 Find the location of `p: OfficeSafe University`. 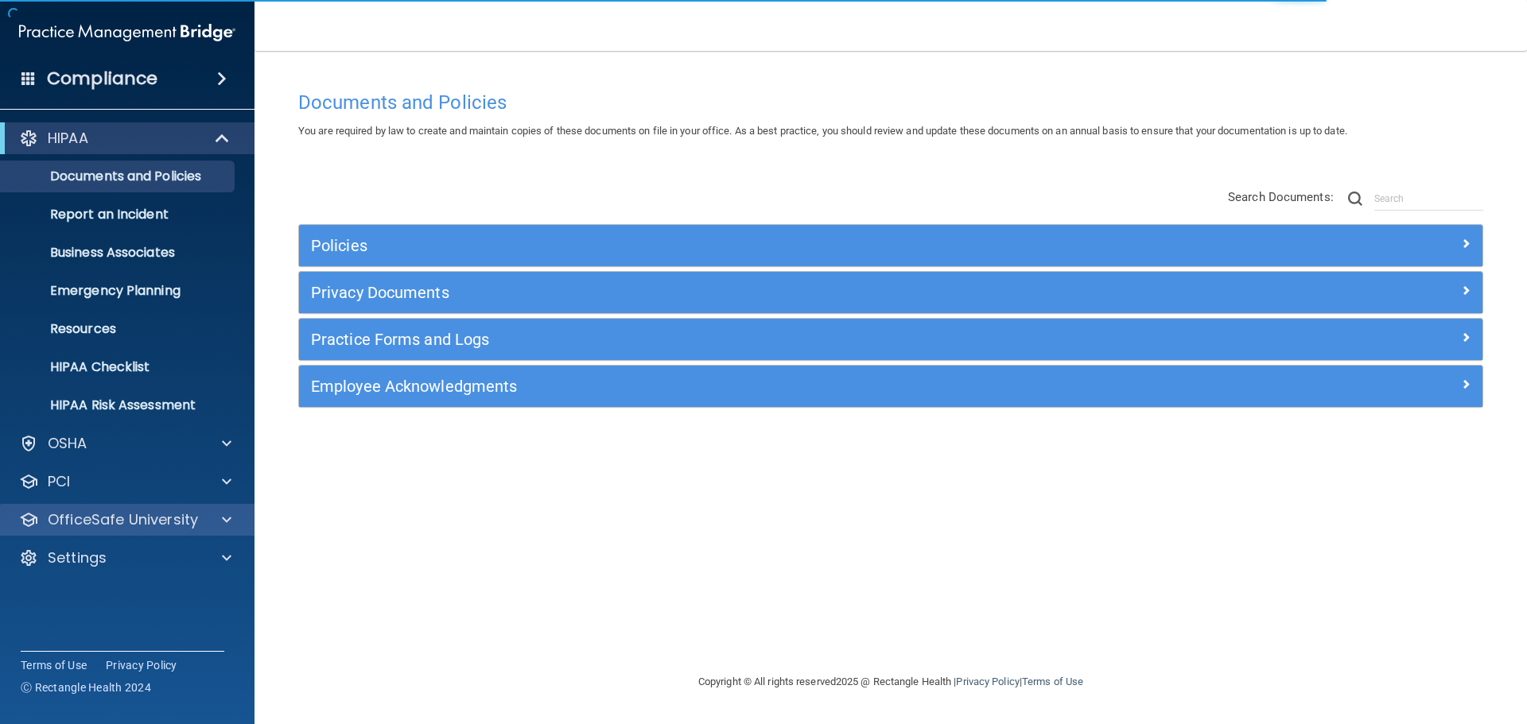

p: OfficeSafe University is located at coordinates (122, 520).